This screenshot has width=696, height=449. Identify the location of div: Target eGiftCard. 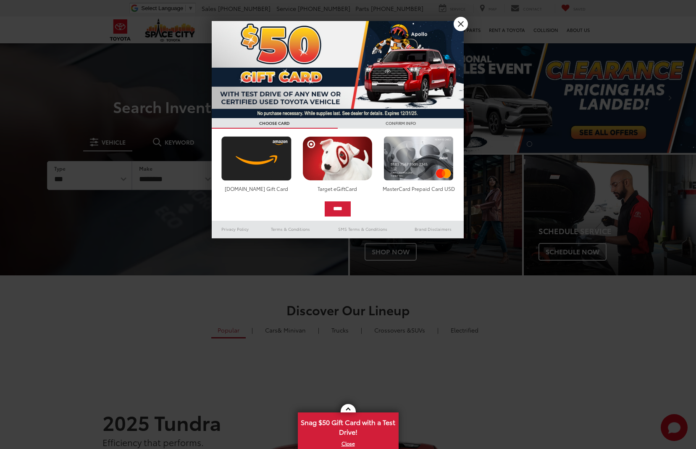
(337, 188).